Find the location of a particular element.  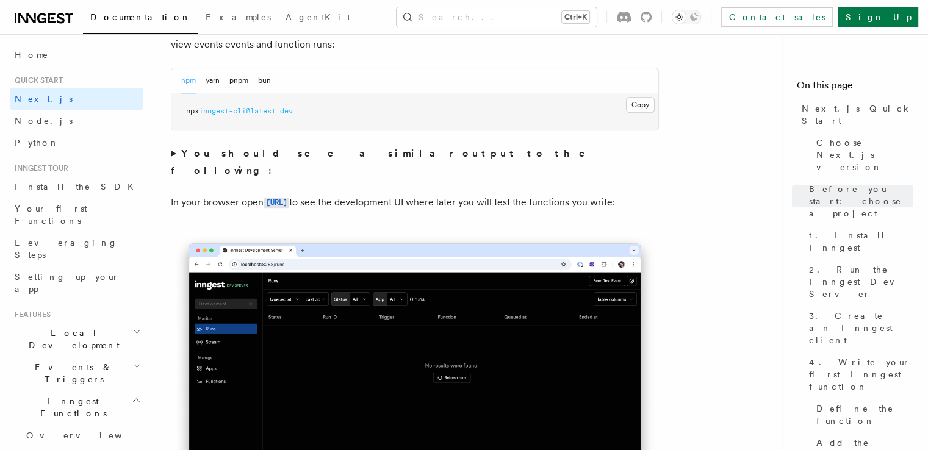

span: Next.js is located at coordinates (43, 99).